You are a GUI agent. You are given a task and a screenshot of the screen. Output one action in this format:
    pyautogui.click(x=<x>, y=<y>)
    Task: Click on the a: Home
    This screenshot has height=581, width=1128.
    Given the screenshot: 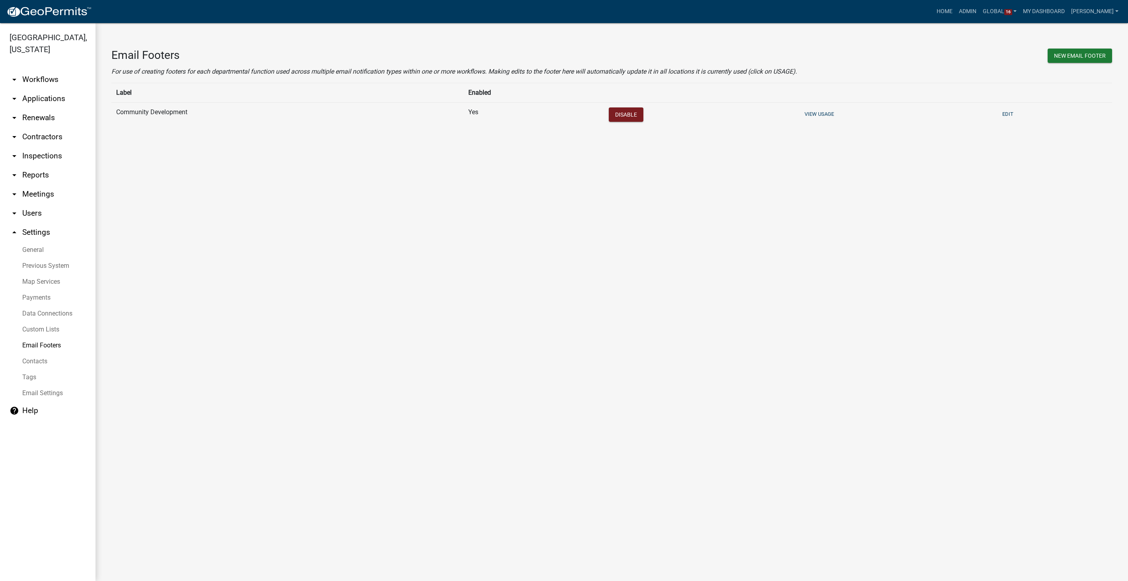 What is the action you would take?
    pyautogui.click(x=945, y=12)
    